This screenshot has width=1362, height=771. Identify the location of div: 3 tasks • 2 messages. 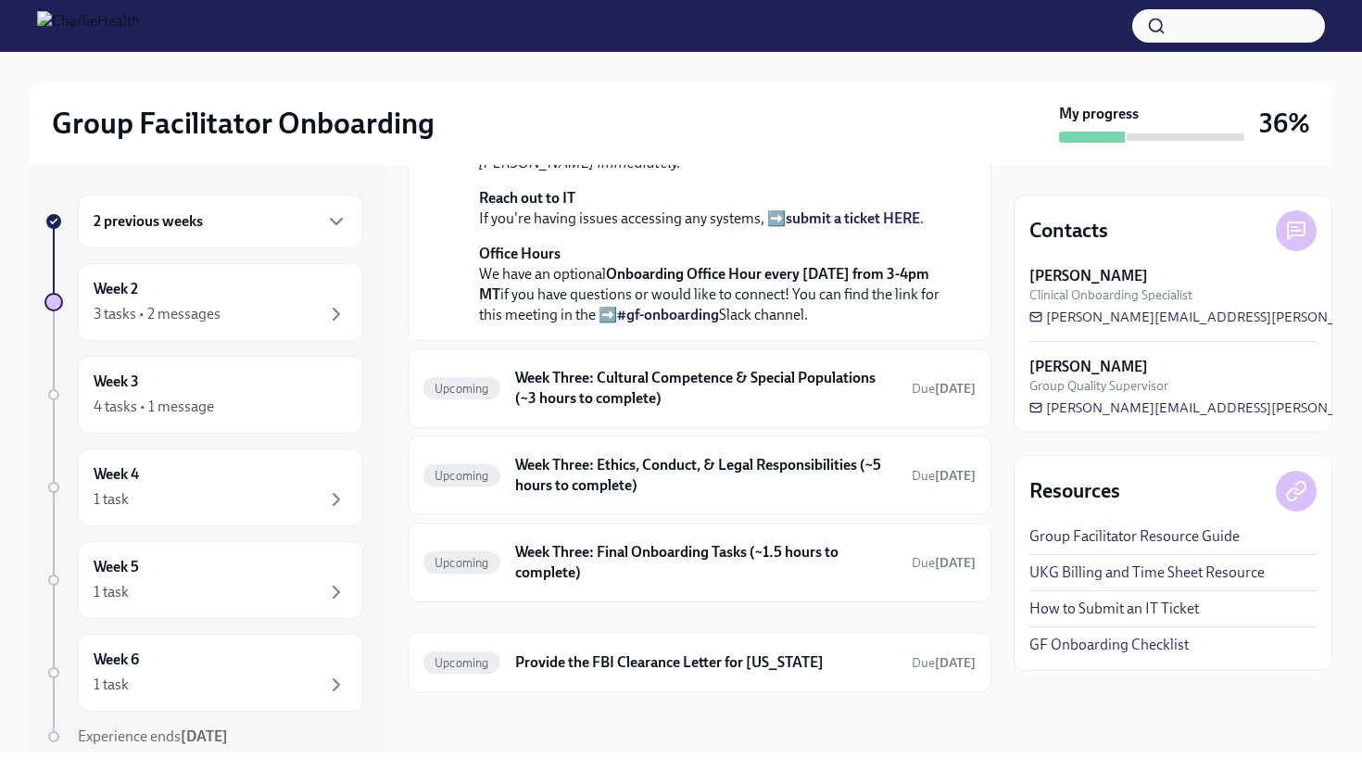
(157, 314).